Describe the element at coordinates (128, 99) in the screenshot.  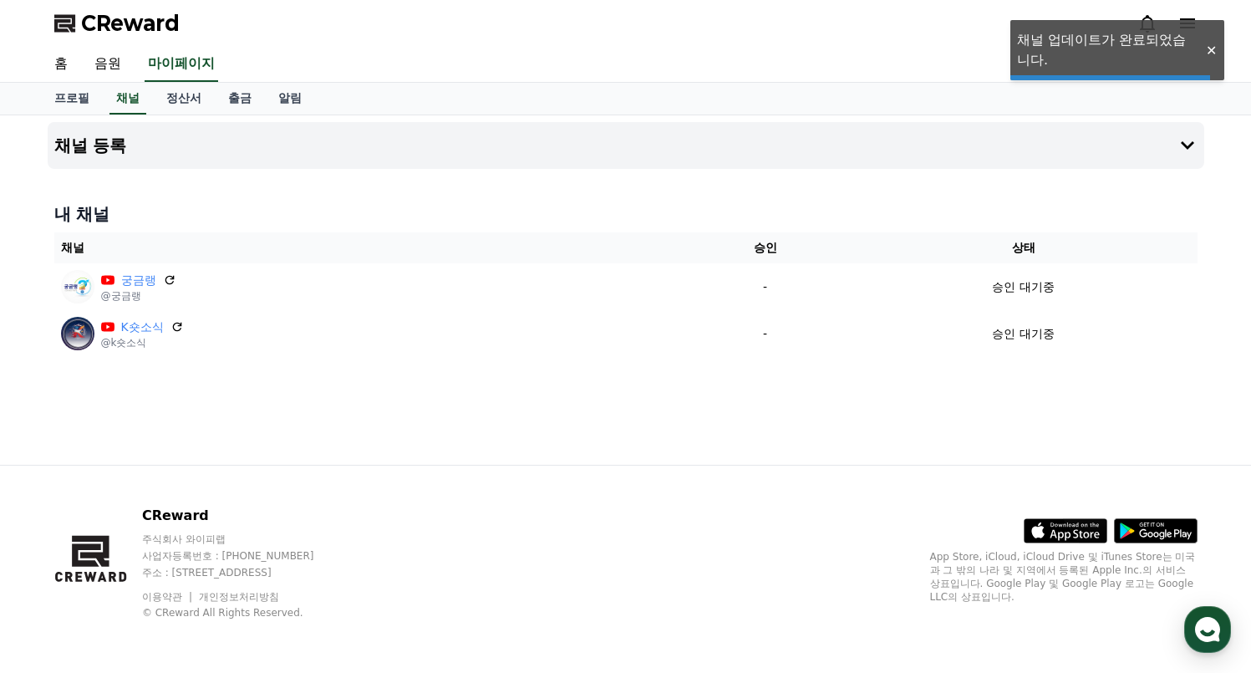
I see `a: 채널` at that location.